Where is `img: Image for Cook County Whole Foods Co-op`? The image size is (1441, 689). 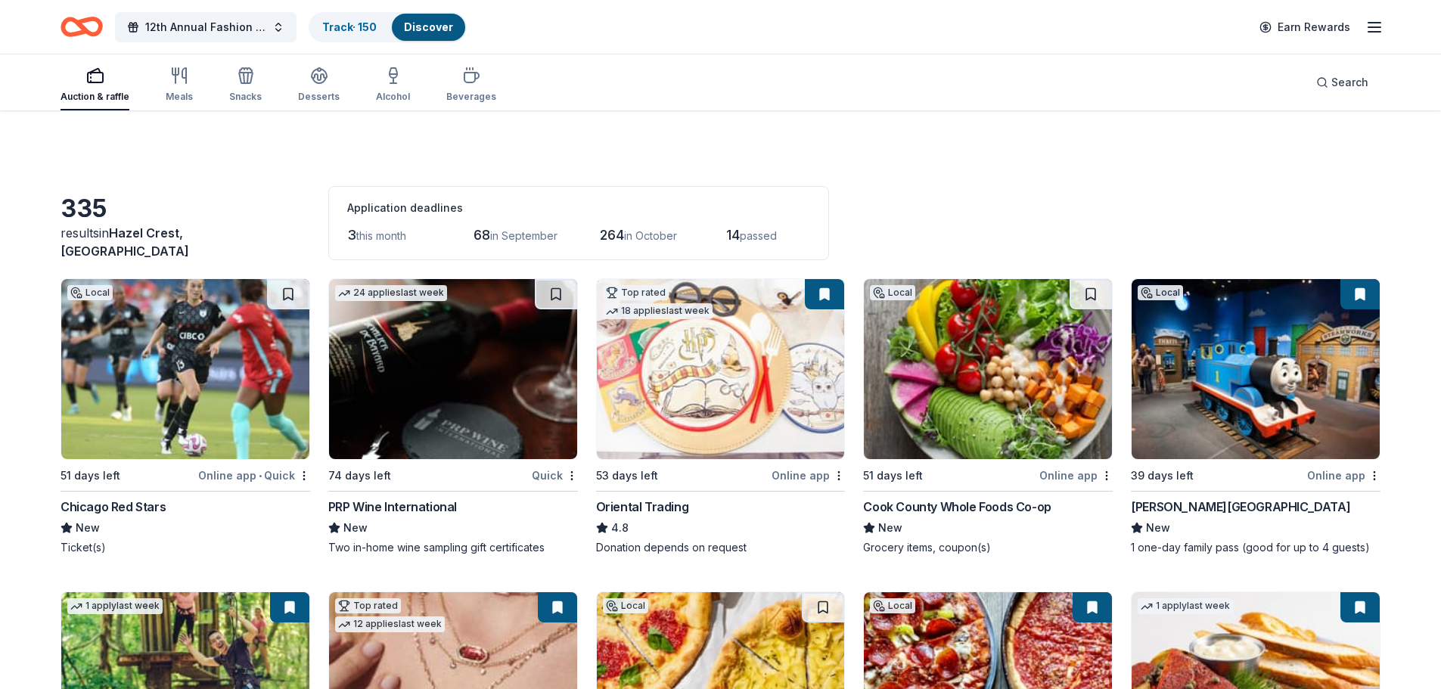 img: Image for Cook County Whole Foods Co-op is located at coordinates (988, 369).